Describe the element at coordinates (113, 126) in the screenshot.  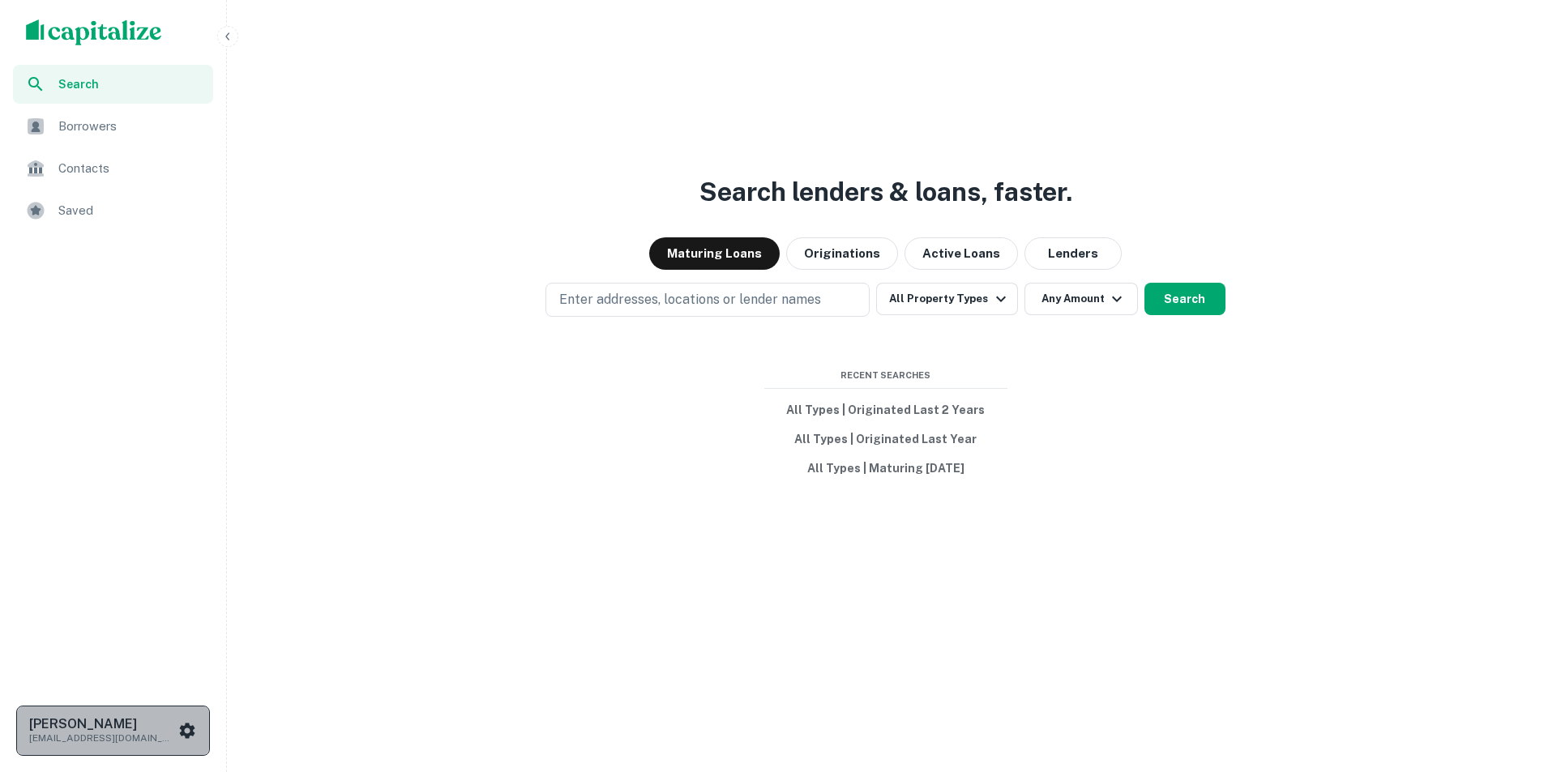
I see `div: Borrowers` at that location.